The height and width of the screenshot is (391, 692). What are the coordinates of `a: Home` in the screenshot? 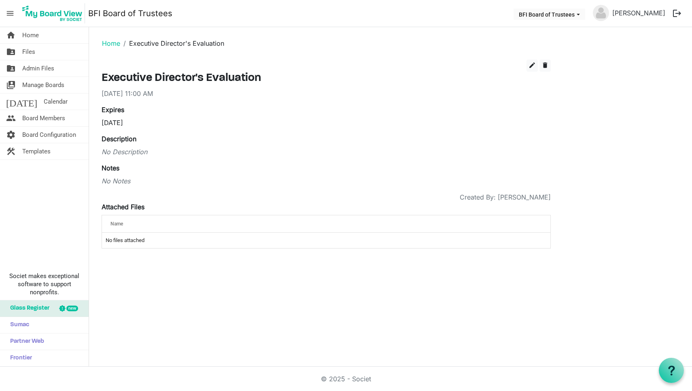 It's located at (111, 43).